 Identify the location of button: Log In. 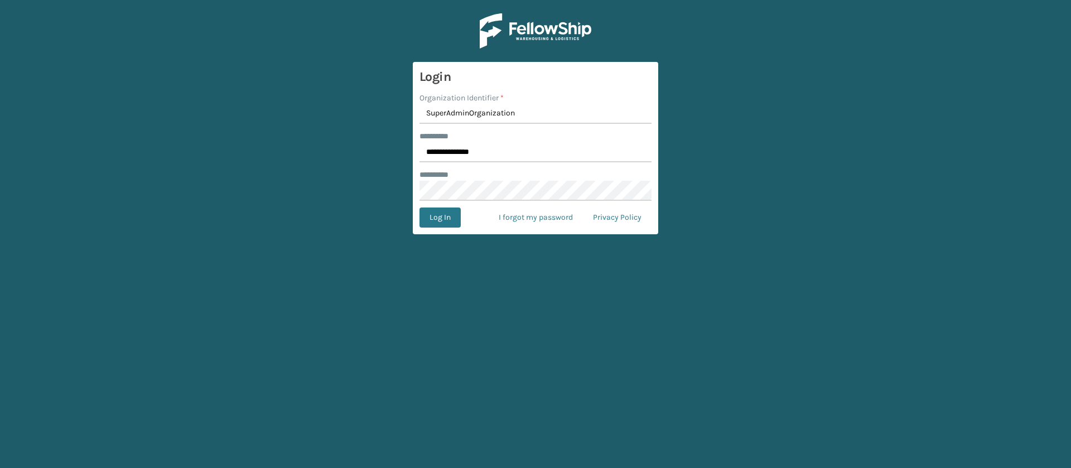
(440, 218).